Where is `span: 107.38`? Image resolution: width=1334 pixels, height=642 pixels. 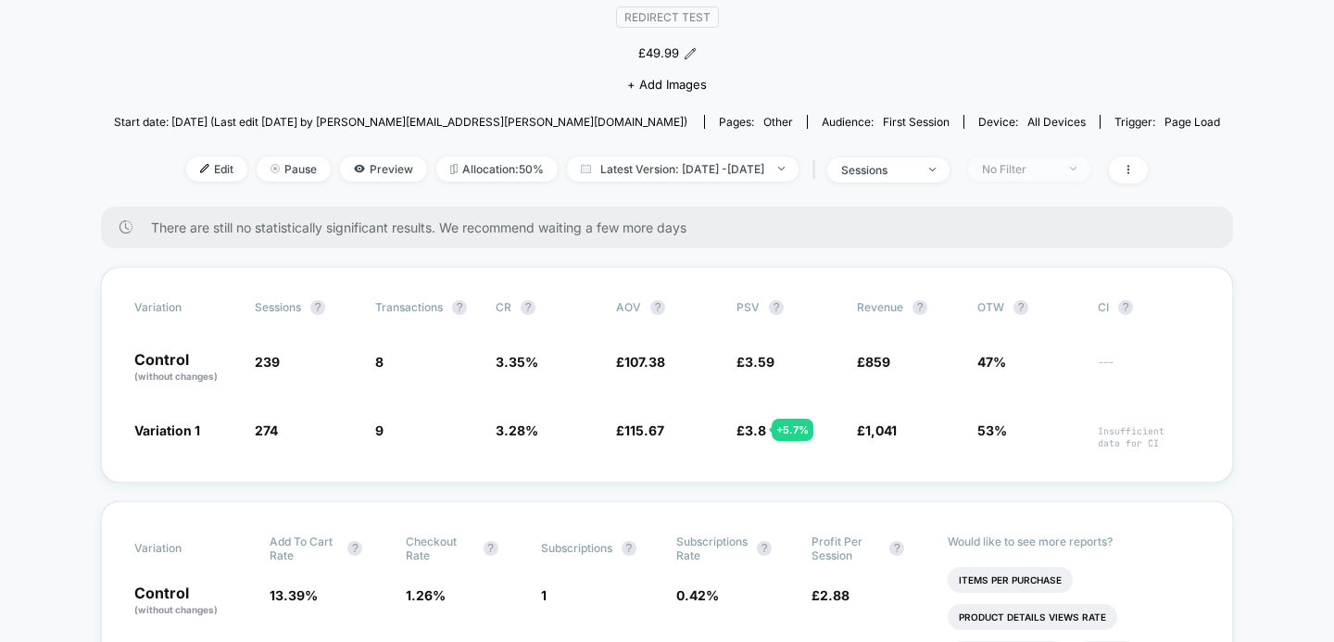 span: 107.38 is located at coordinates (645, 361).